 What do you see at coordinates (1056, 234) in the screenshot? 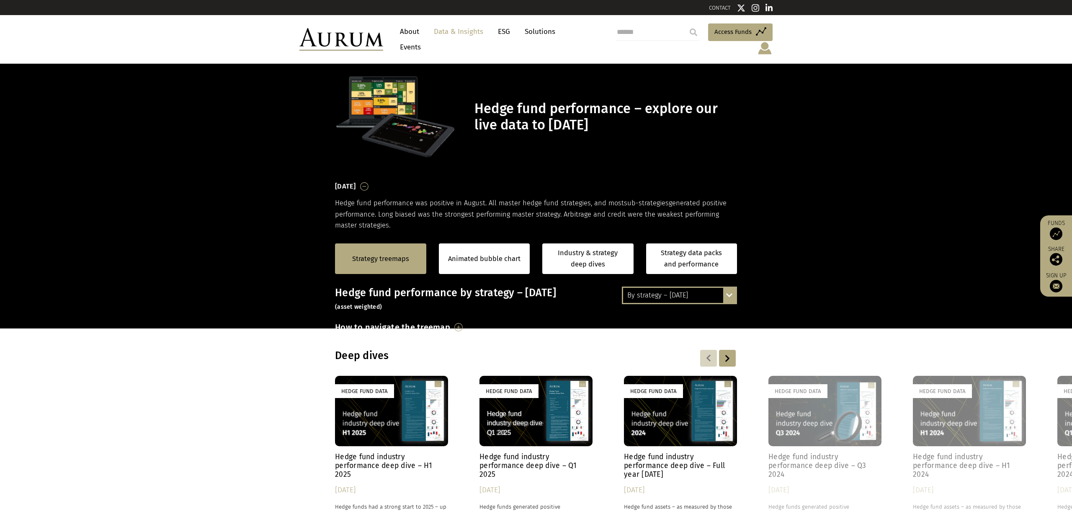
I see `img: Access Funds` at bounding box center [1056, 234].